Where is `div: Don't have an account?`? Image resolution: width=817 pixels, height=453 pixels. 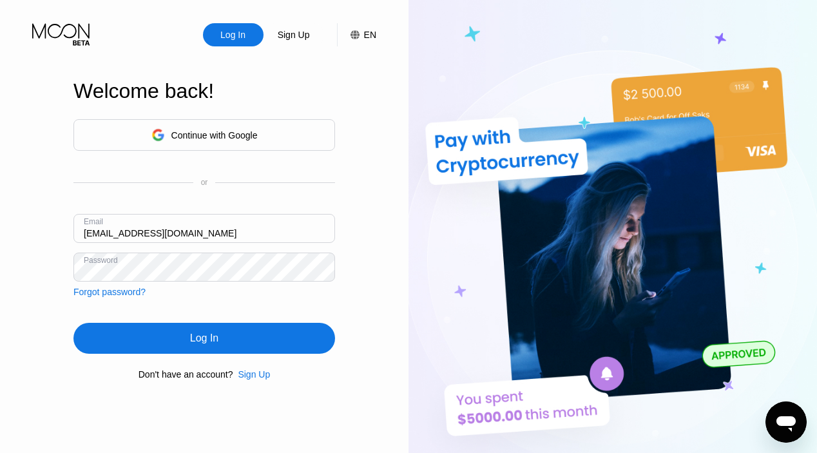
div: Don't have an account? is located at coordinates (186, 374).